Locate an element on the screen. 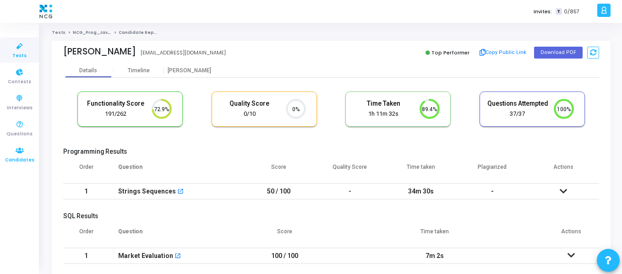 The image size is (622, 274). th: Quality Score is located at coordinates (350, 171).